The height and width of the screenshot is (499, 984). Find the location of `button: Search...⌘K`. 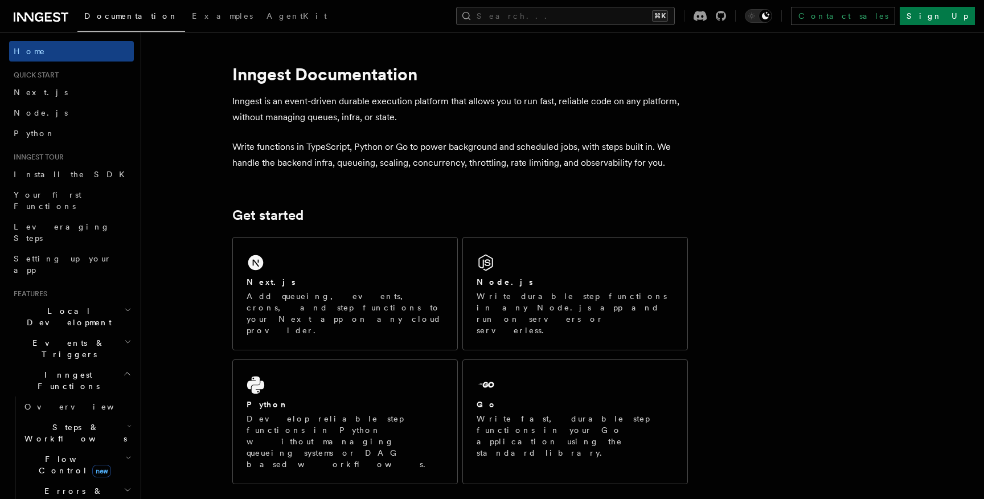

button: Search...⌘K is located at coordinates (566, 16).